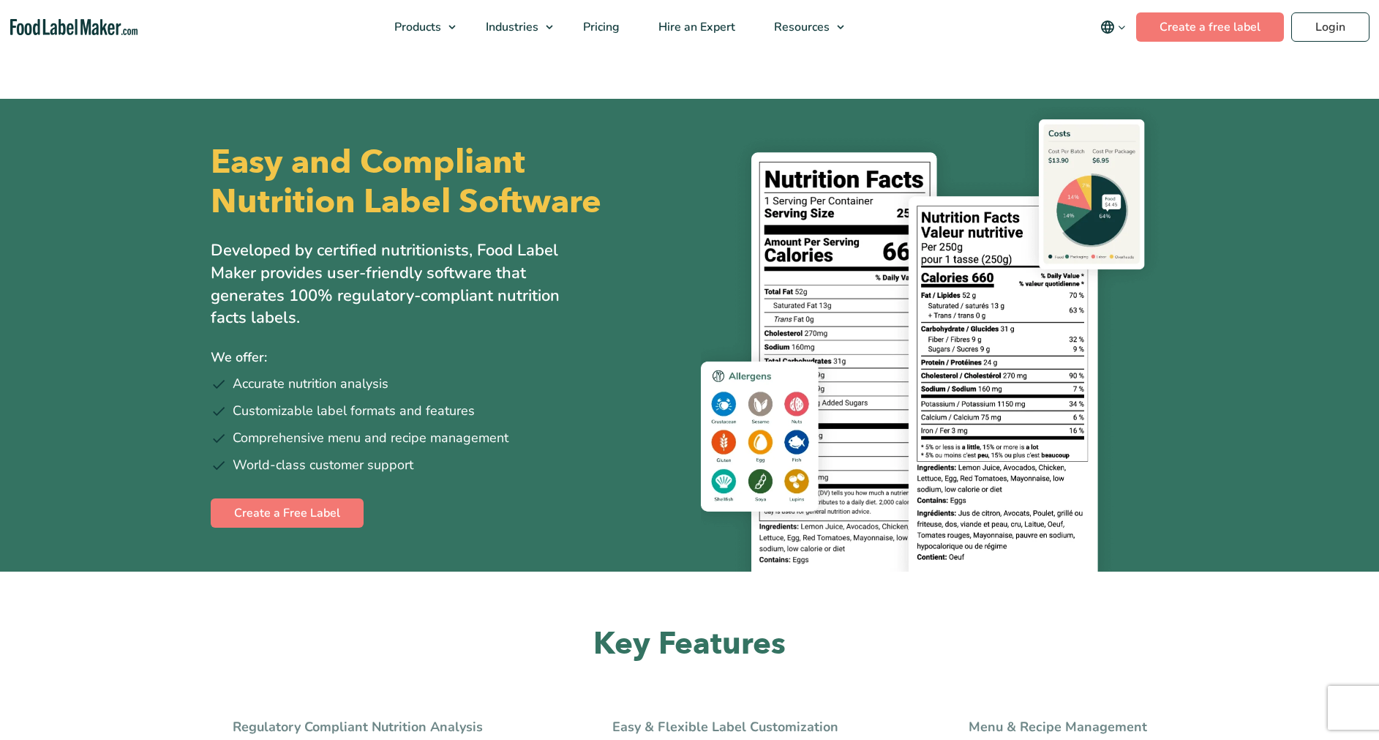 The image size is (1379, 740). What do you see at coordinates (416, 27) in the screenshot?
I see `span: Products` at bounding box center [416, 27].